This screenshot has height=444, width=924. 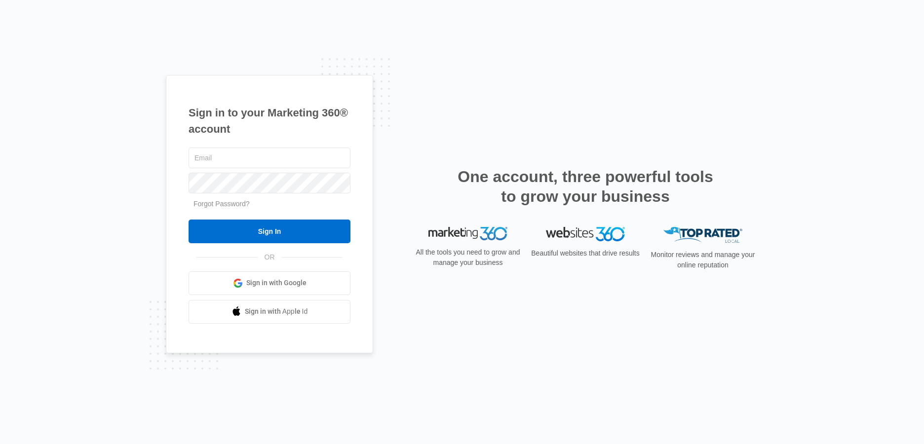 What do you see at coordinates (468, 234) in the screenshot?
I see `img: Marketing 360` at bounding box center [468, 234].